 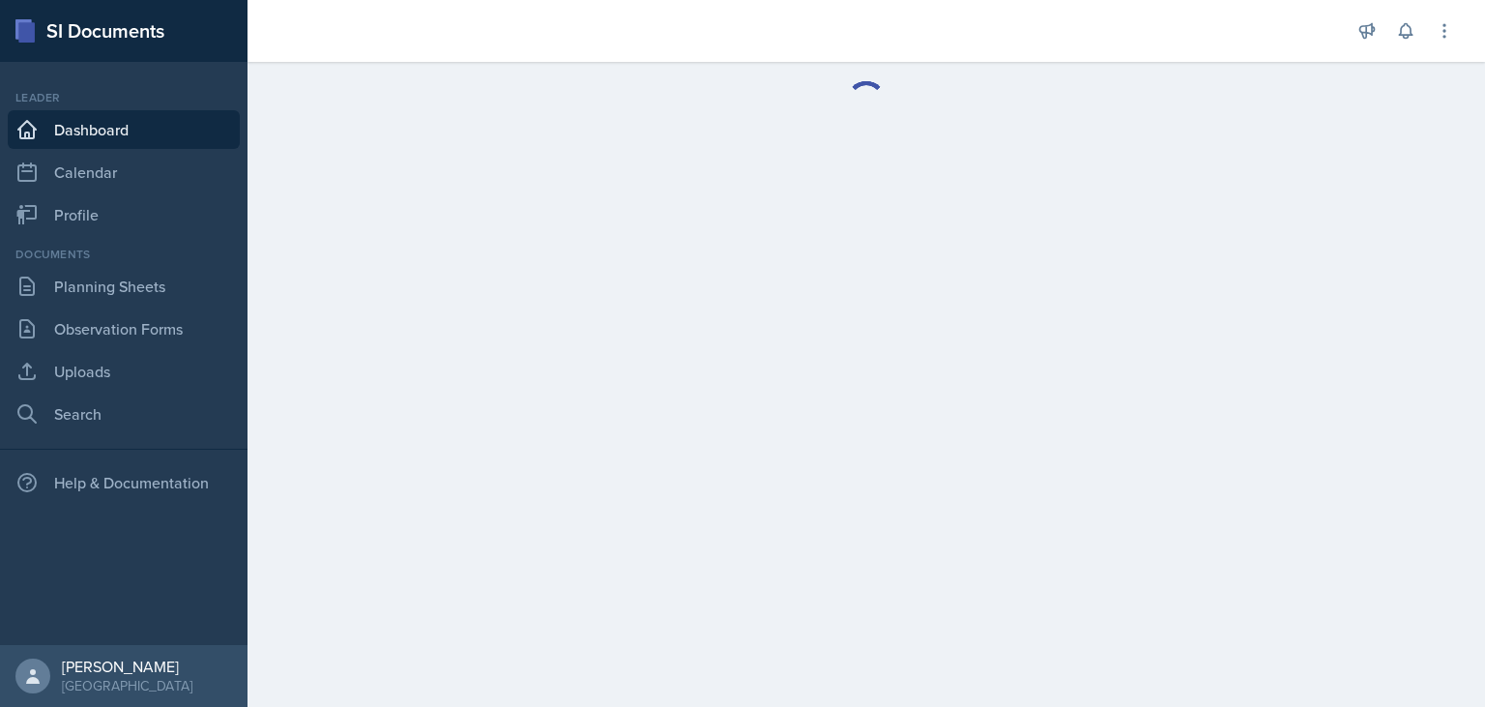 What do you see at coordinates (124, 172) in the screenshot?
I see `a: Calendar` at bounding box center [124, 172].